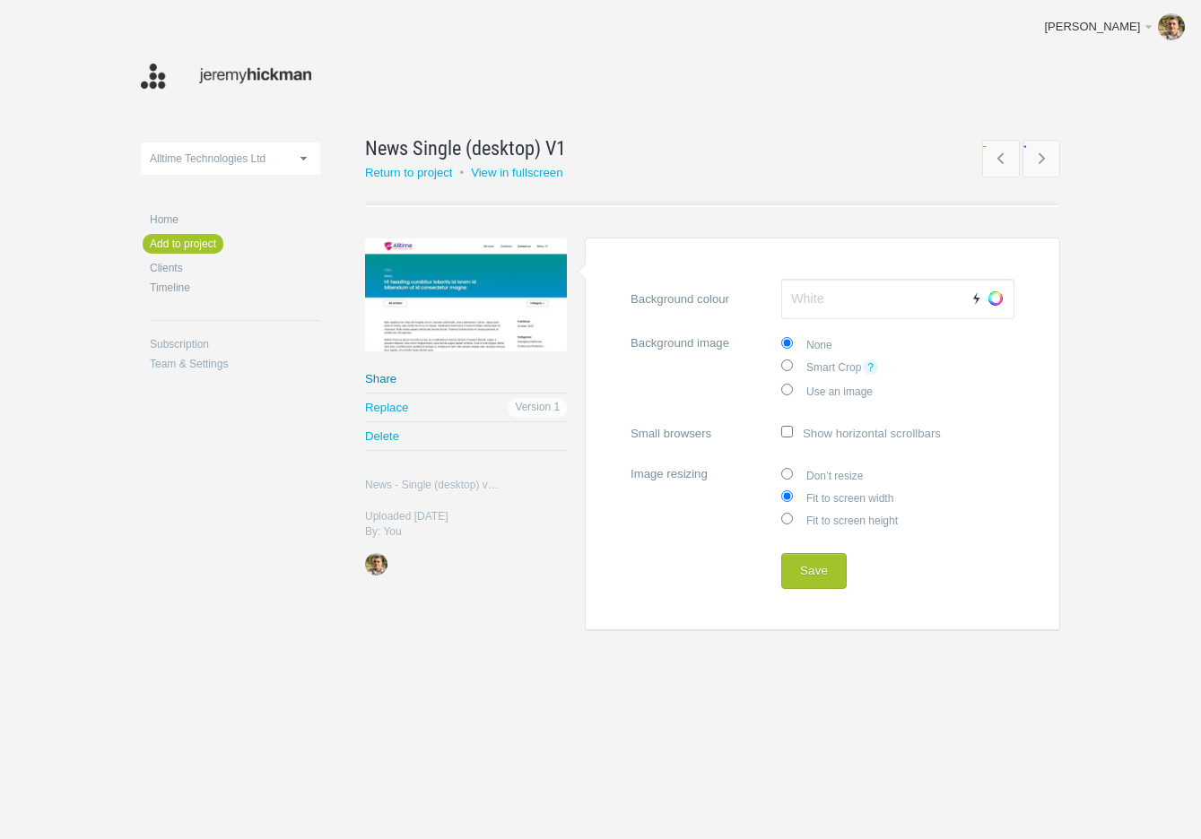 The height and width of the screenshot is (839, 1201). Describe the element at coordinates (695, 345) in the screenshot. I see `span: Background image` at that location.